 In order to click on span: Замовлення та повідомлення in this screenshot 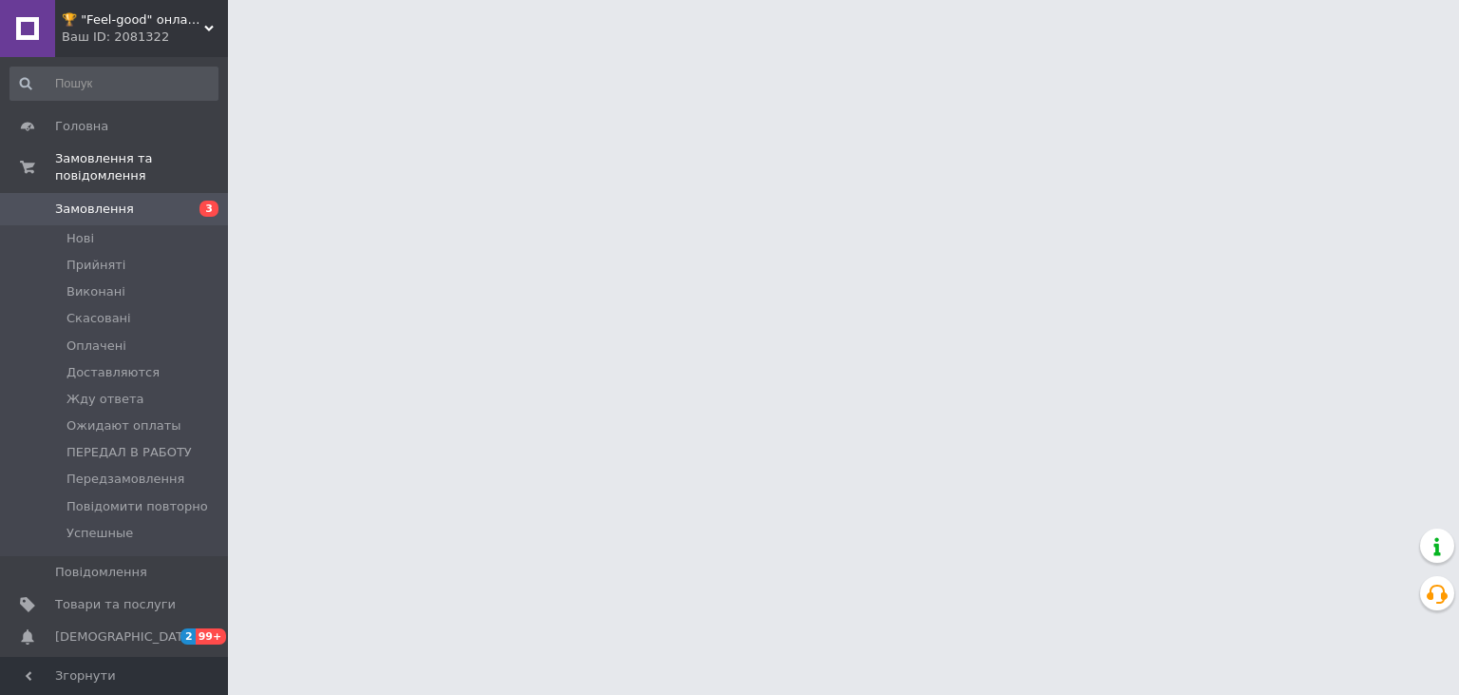, I will do `click(142, 167)`.